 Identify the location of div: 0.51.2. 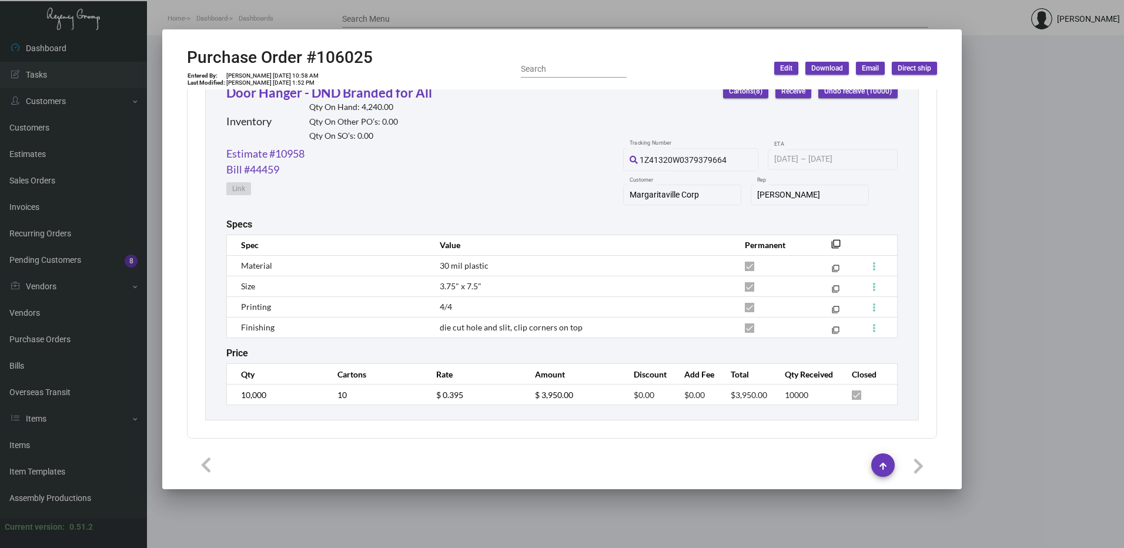
(81, 527).